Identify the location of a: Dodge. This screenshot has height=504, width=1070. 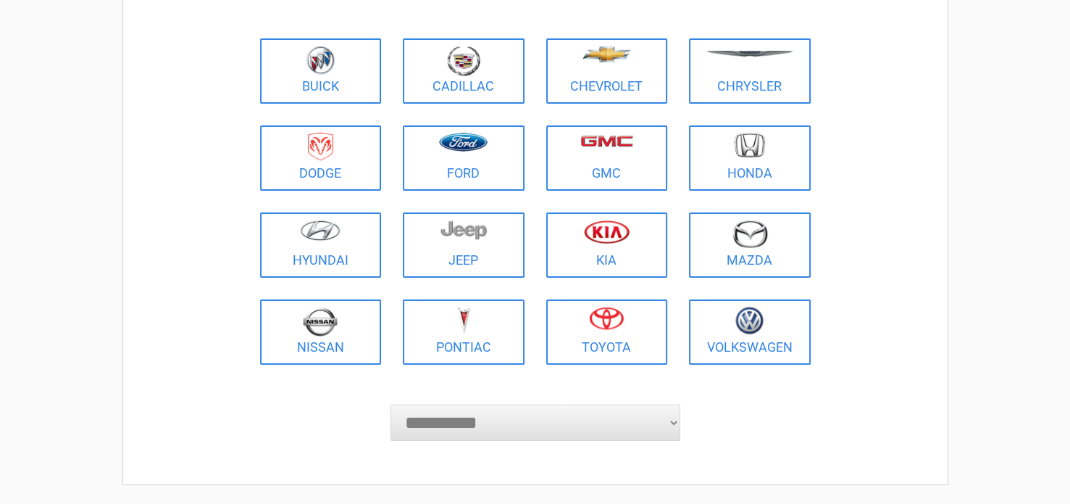
(321, 158).